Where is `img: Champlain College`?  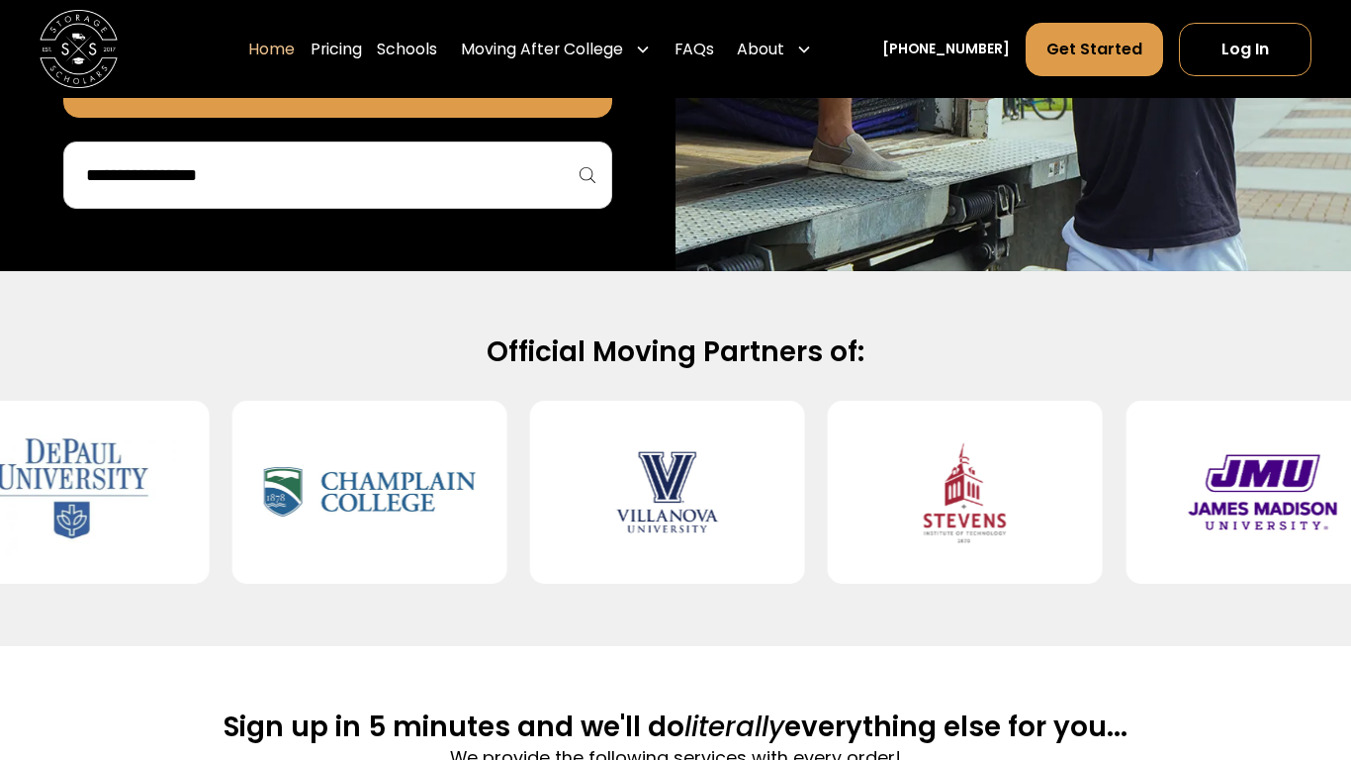 img: Champlain College is located at coordinates (370, 492).